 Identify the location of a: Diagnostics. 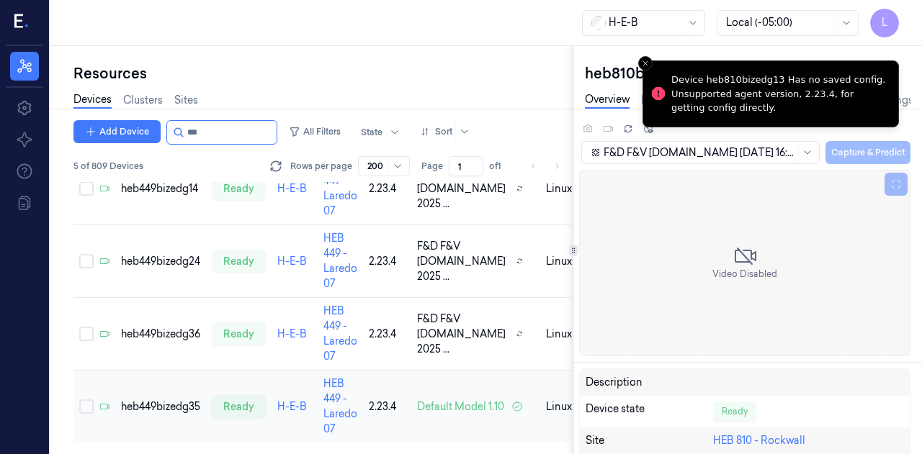
(670, 100).